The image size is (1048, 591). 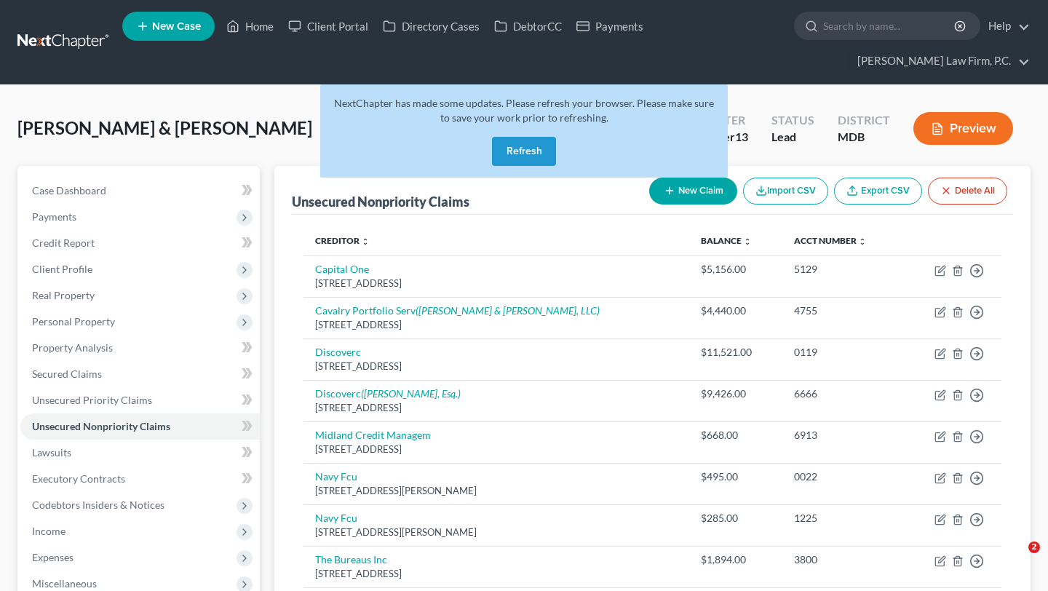 I want to click on div: District, so click(x=864, y=120).